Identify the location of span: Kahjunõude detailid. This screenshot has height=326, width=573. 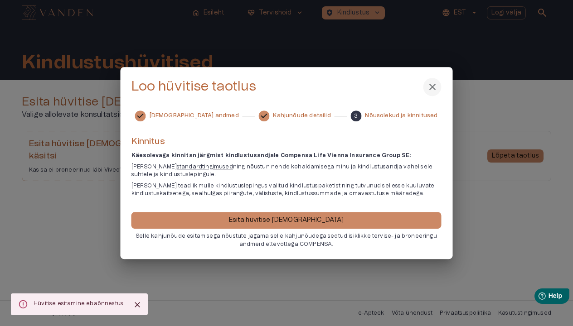
(301, 116).